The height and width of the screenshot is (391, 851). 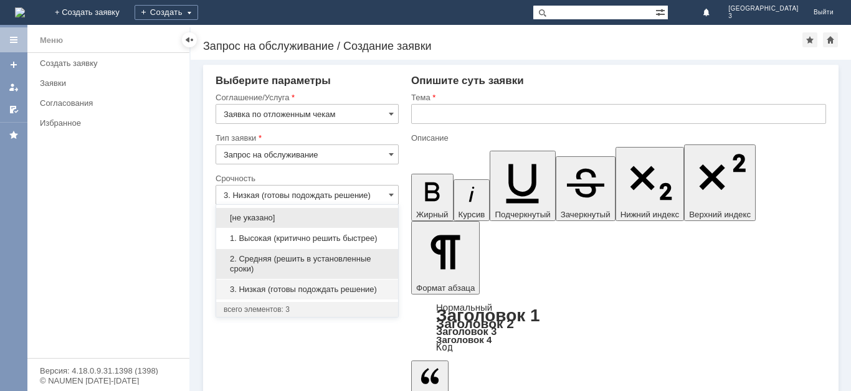 I want to click on button: Курсив, so click(x=471, y=200).